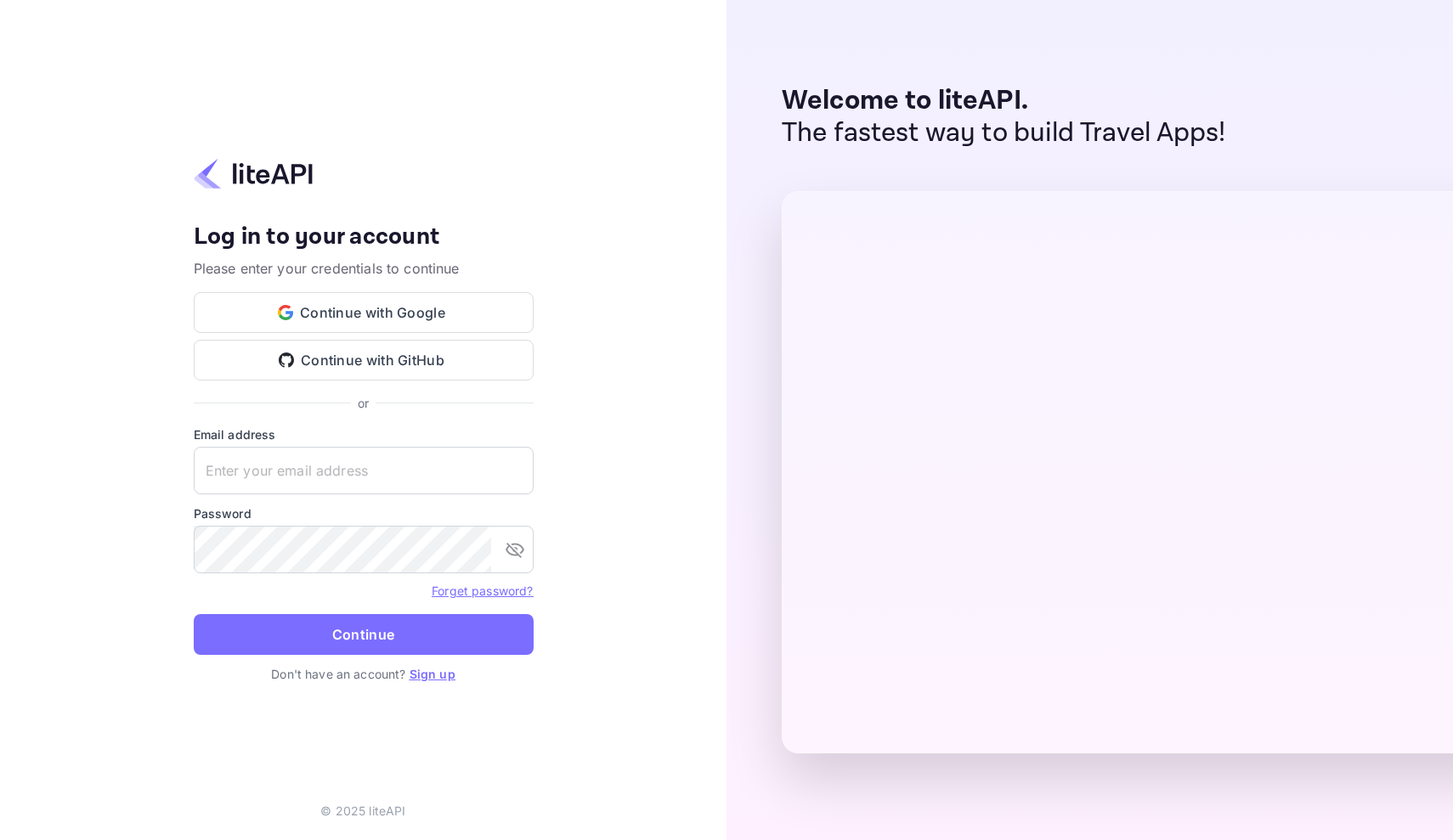 The height and width of the screenshot is (840, 1453). What do you see at coordinates (364, 434) in the screenshot?
I see `label: Email address` at bounding box center [364, 434].